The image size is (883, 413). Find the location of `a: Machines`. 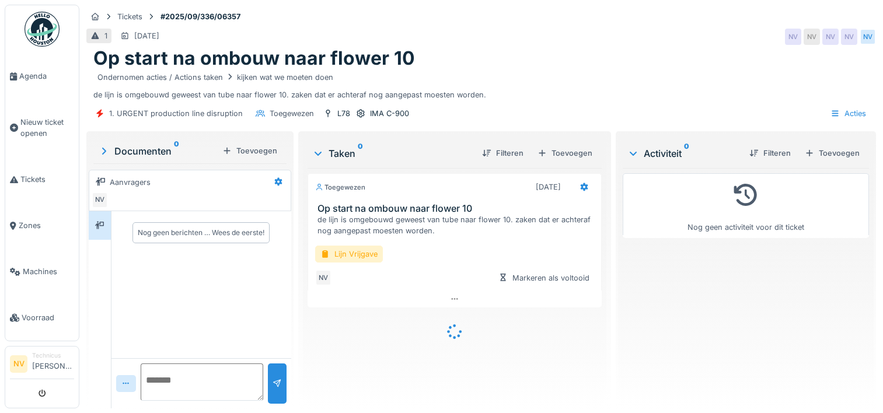

a: Machines is located at coordinates (42, 271).